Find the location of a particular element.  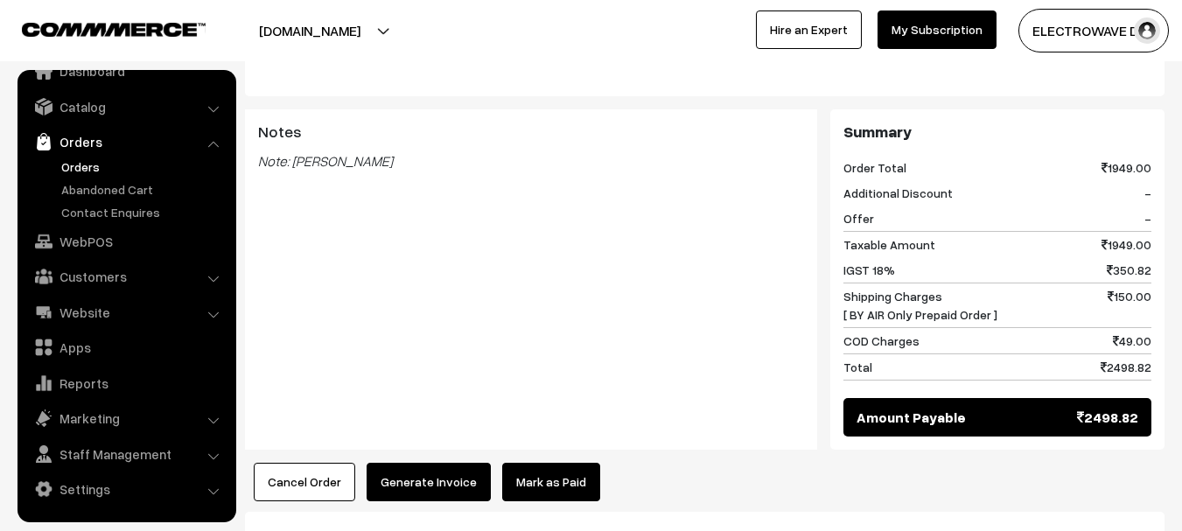

a: WebPOS is located at coordinates (126, 241).